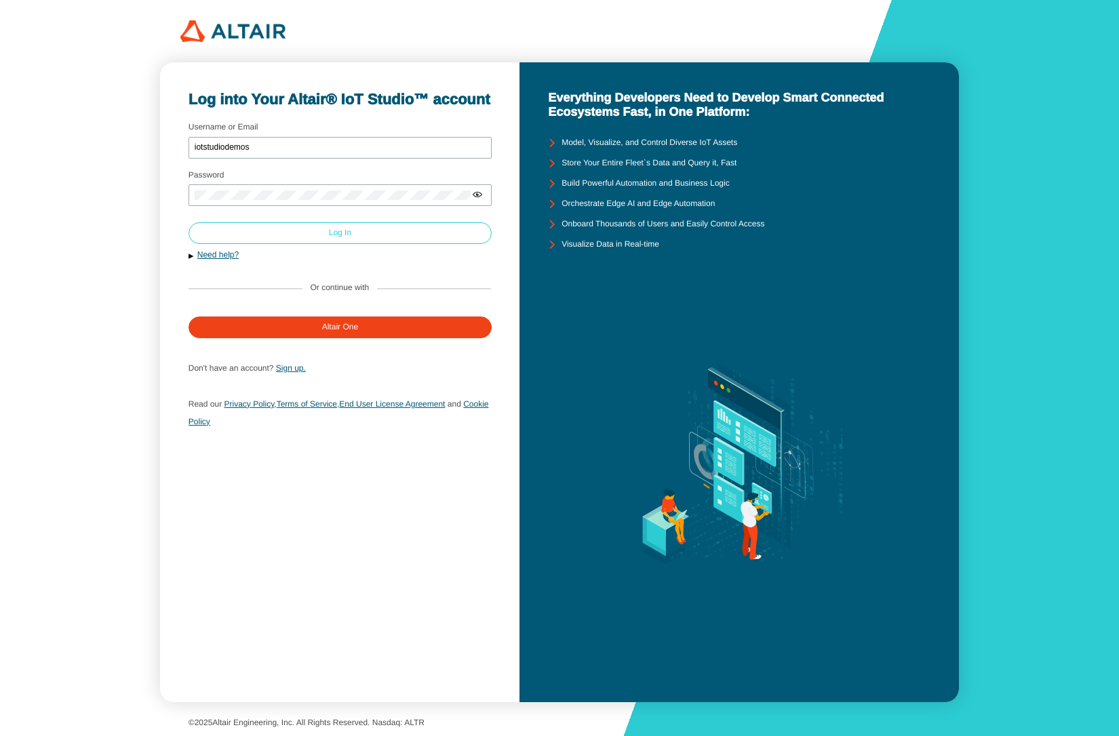 The width and height of the screenshot is (1119, 736). Describe the element at coordinates (338, 413) in the screenshot. I see `a: Cookie Policy` at that location.